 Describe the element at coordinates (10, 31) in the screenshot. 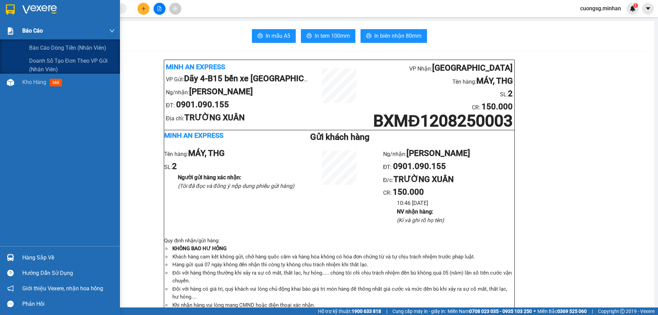

I see `img: solution-icon` at that location.